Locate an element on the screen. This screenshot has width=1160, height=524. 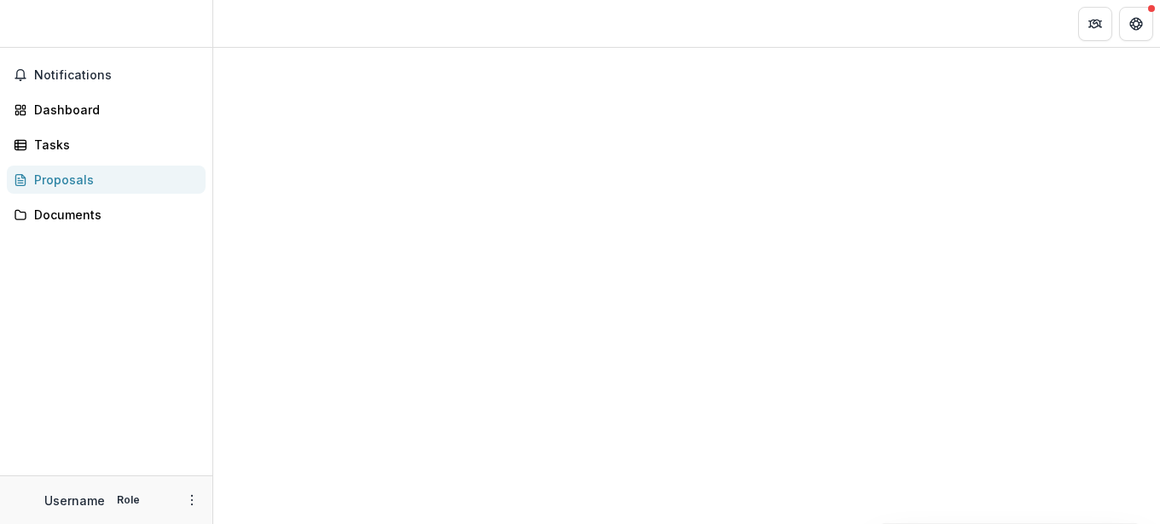
button: Notifications is located at coordinates (106, 75).